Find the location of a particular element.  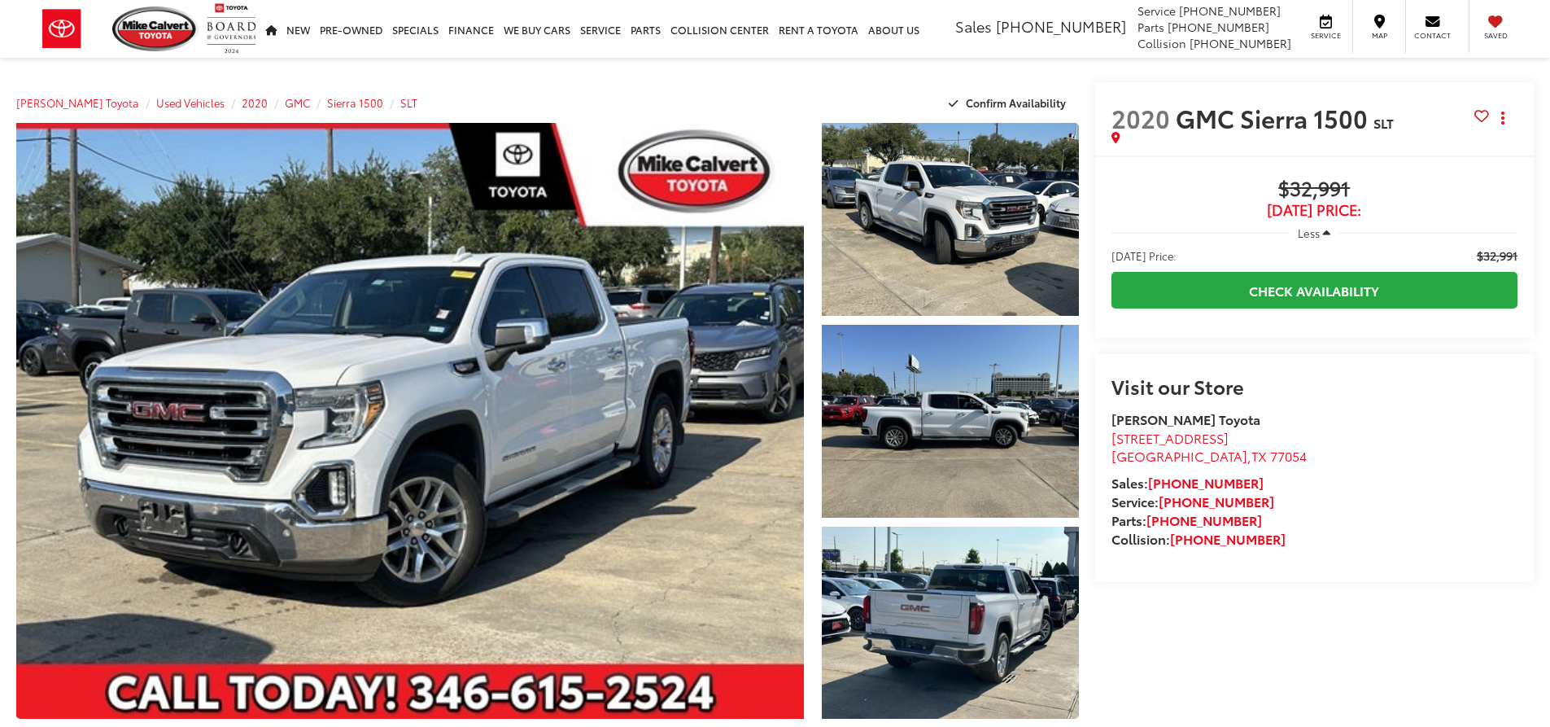

strong: Service: is located at coordinates (1193, 501).